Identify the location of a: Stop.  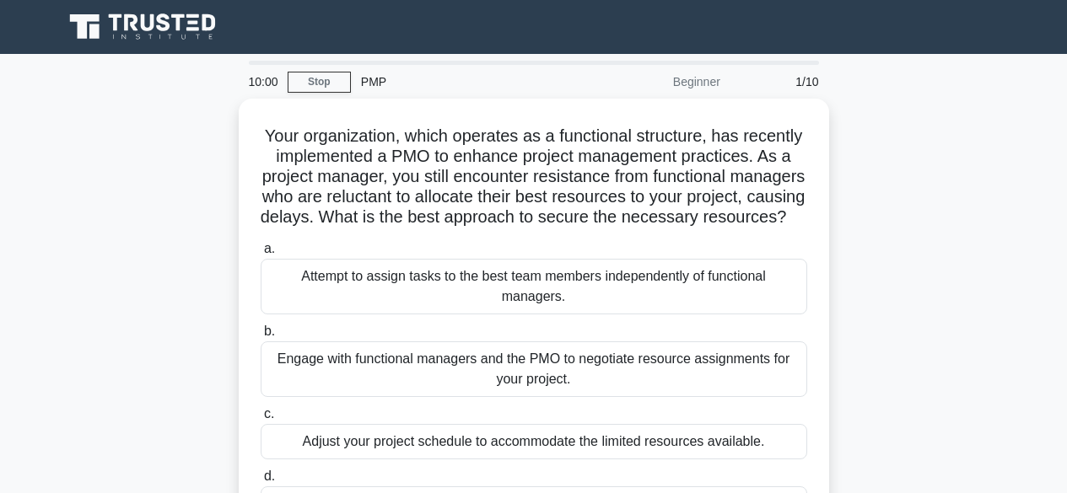
(319, 82).